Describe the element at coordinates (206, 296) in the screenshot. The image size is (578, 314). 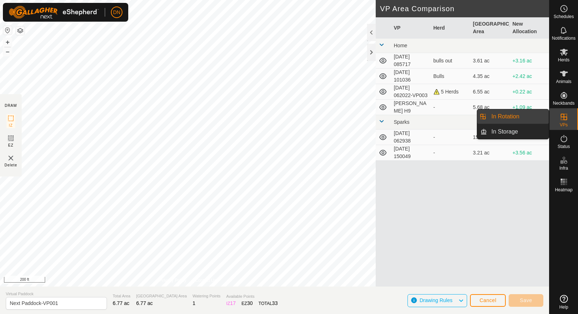
I see `span: Watering Points` at that location.